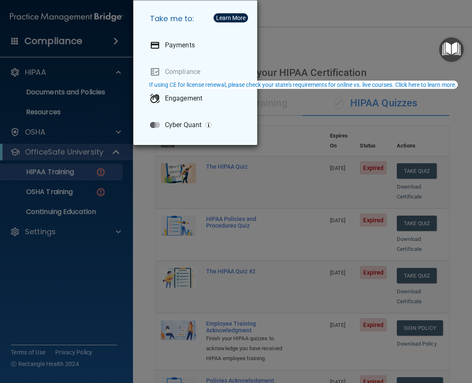 The height and width of the screenshot is (383, 472). What do you see at coordinates (451, 49) in the screenshot?
I see `button: Open Resource Center` at bounding box center [451, 49].